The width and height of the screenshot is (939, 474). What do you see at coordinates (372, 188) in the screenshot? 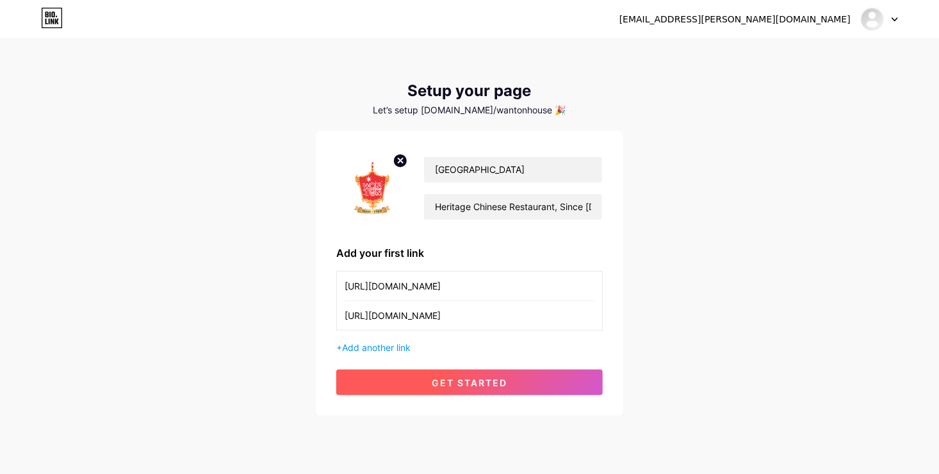
I see `img: profile pic` at bounding box center [372, 188].